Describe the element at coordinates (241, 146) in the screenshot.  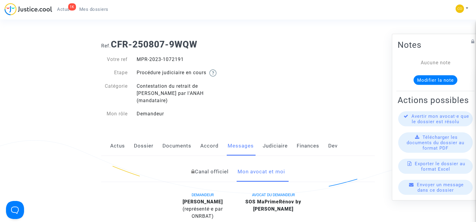
I see `a: Messages` at that location.